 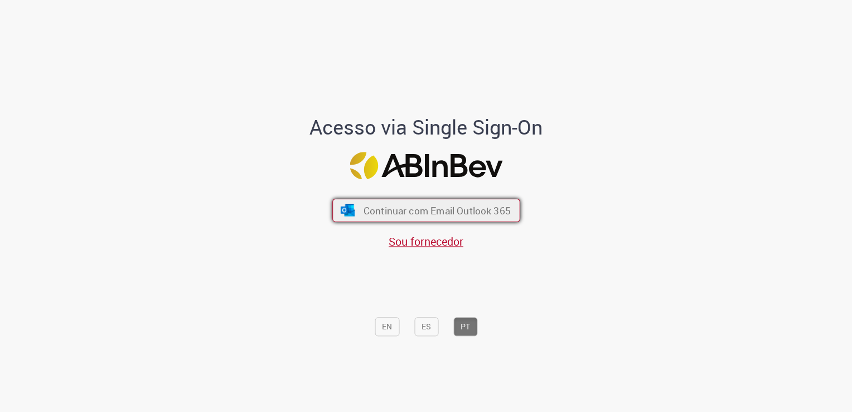 What do you see at coordinates (426, 210) in the screenshot?
I see `button: ícone Azure/Microsoft 360 Continuar com Email Outlook 365` at bounding box center [426, 210].